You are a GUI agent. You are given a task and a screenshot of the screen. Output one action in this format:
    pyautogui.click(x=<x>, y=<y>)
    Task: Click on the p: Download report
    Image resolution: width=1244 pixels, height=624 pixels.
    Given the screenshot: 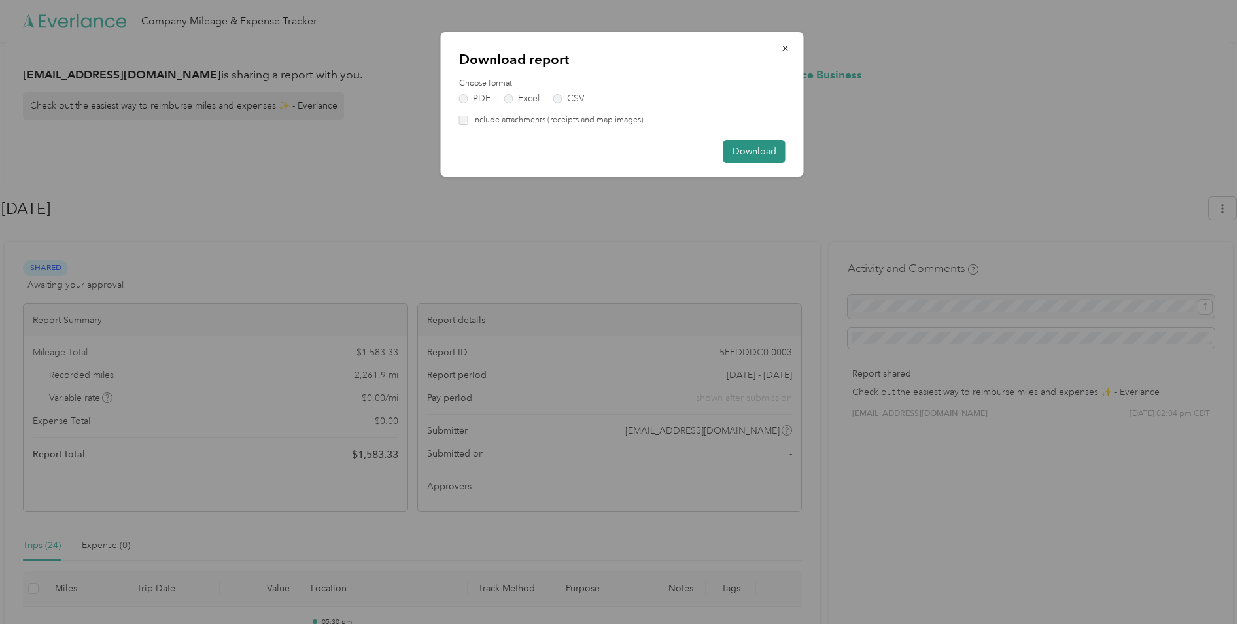 What is the action you would take?
    pyautogui.click(x=622, y=60)
    